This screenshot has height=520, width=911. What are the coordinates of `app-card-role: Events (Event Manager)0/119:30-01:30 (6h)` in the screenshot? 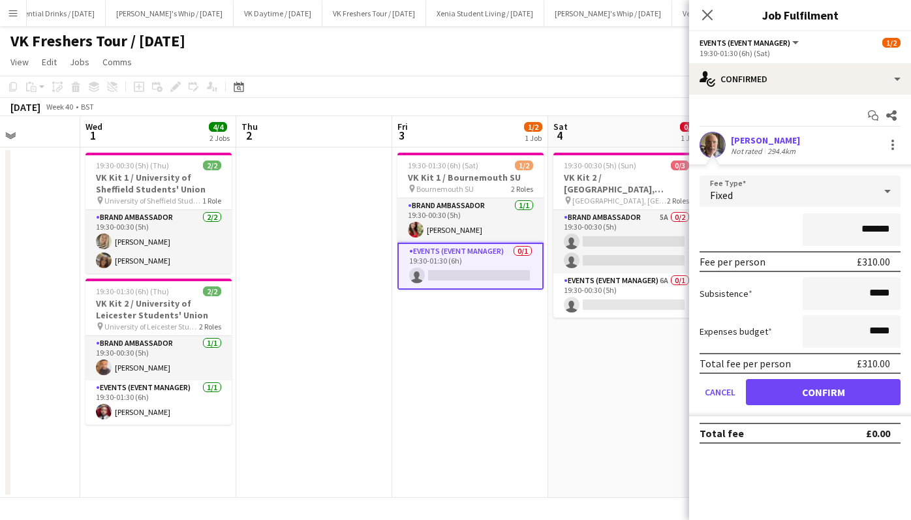 It's located at (470, 266).